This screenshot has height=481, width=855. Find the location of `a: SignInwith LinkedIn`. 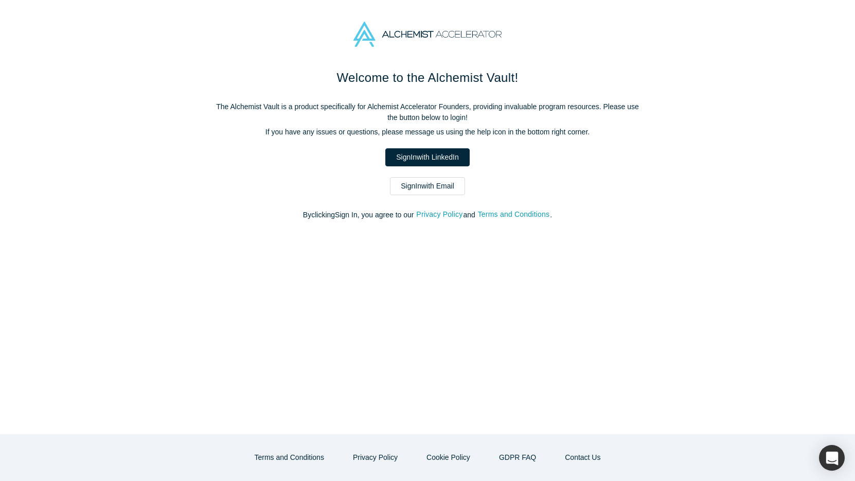

a: SignInwith LinkedIn is located at coordinates (427, 157).